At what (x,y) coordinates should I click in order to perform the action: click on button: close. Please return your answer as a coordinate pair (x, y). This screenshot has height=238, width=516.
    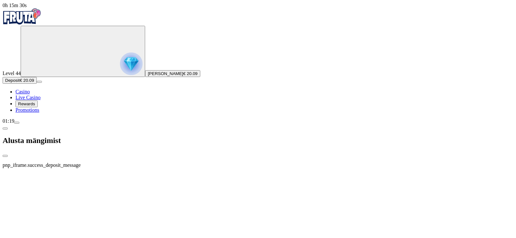
    Looking at the image, I should click on (5, 156).